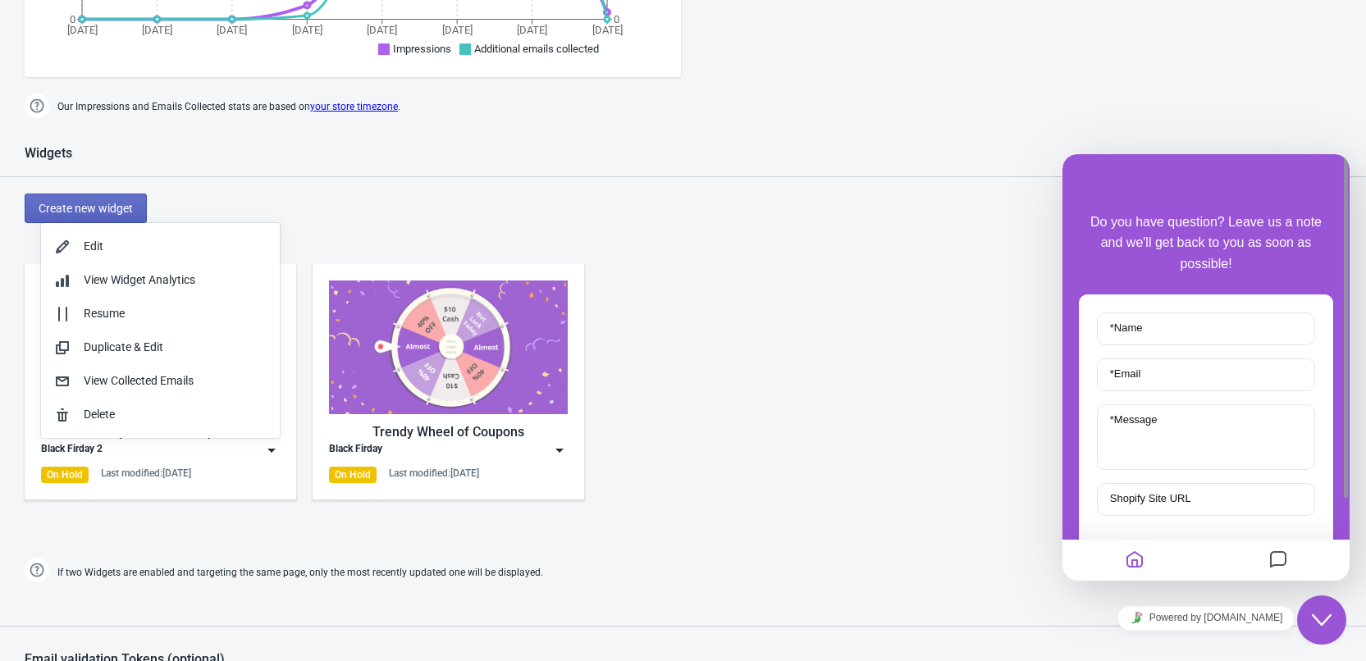  I want to click on div: Trendy Wheel of Coupons, so click(448, 432).